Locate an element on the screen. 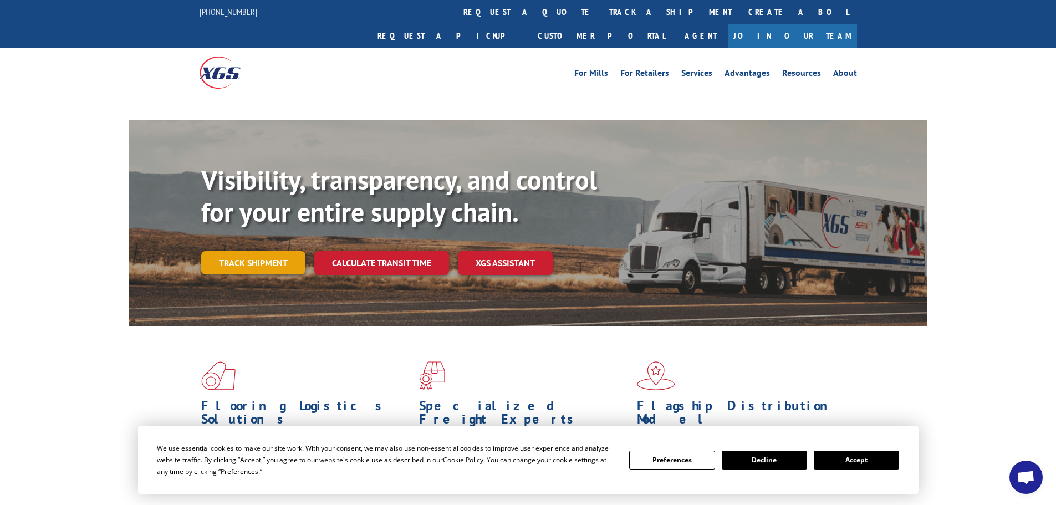 The image size is (1056, 505). span: Preferences is located at coordinates (239, 471).